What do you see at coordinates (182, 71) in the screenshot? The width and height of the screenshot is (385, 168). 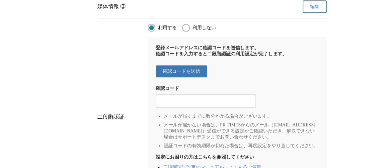 I see `button: 確認コードを送信` at bounding box center [182, 71].